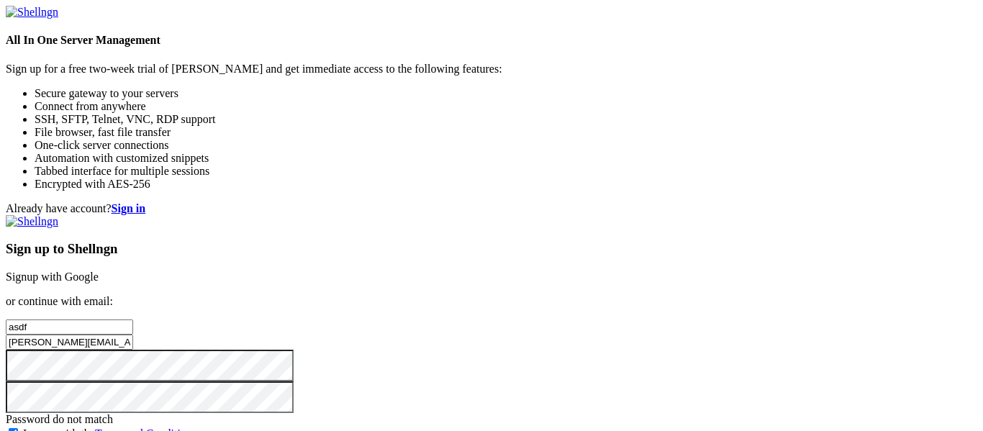 The image size is (983, 431). Describe the element at coordinates (69, 327) in the screenshot. I see `input: Full name` at that location.